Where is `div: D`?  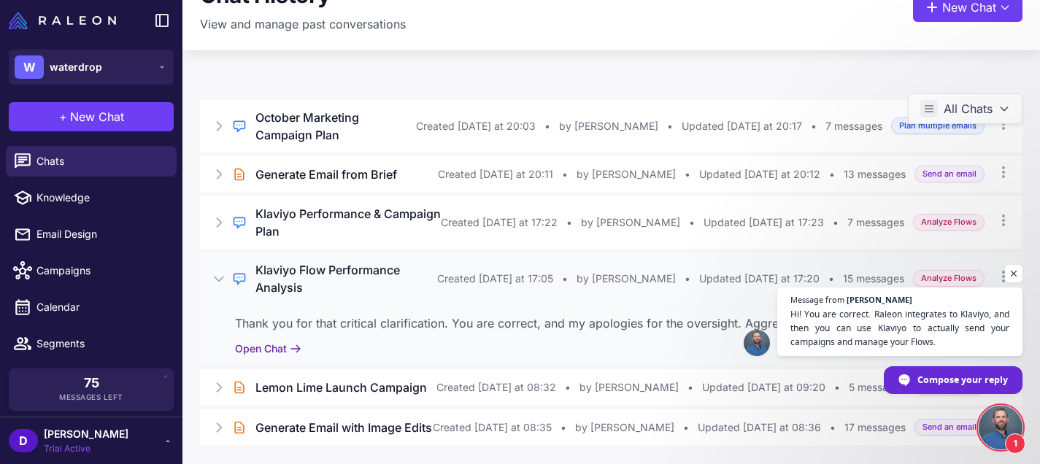
div: D is located at coordinates (23, 441).